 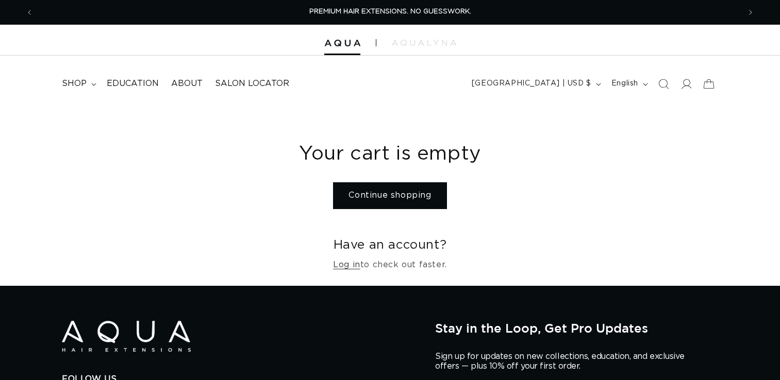 What do you see at coordinates (252, 83) in the screenshot?
I see `span: Salon Locator` at bounding box center [252, 83].